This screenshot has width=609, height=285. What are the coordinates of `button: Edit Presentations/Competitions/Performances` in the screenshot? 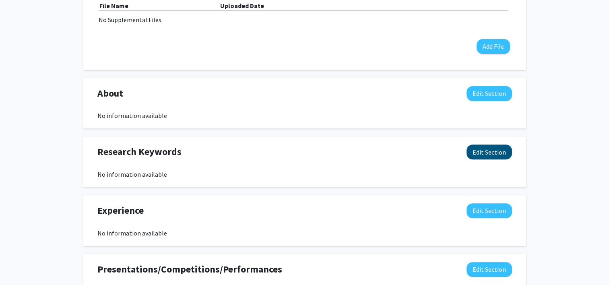 It's located at (489, 269).